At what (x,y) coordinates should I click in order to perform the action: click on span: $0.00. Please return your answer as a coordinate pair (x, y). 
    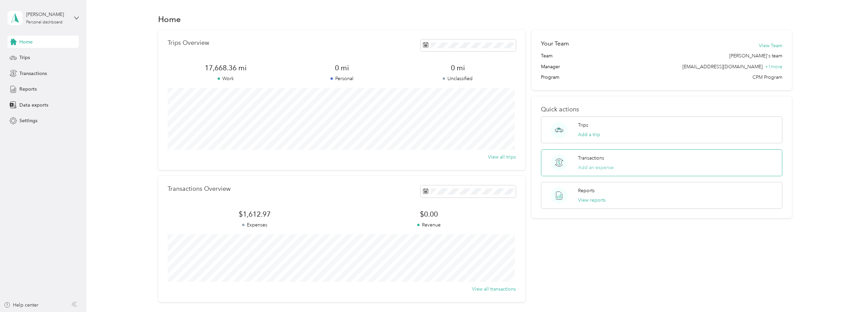
    Looking at the image, I should click on (429, 214).